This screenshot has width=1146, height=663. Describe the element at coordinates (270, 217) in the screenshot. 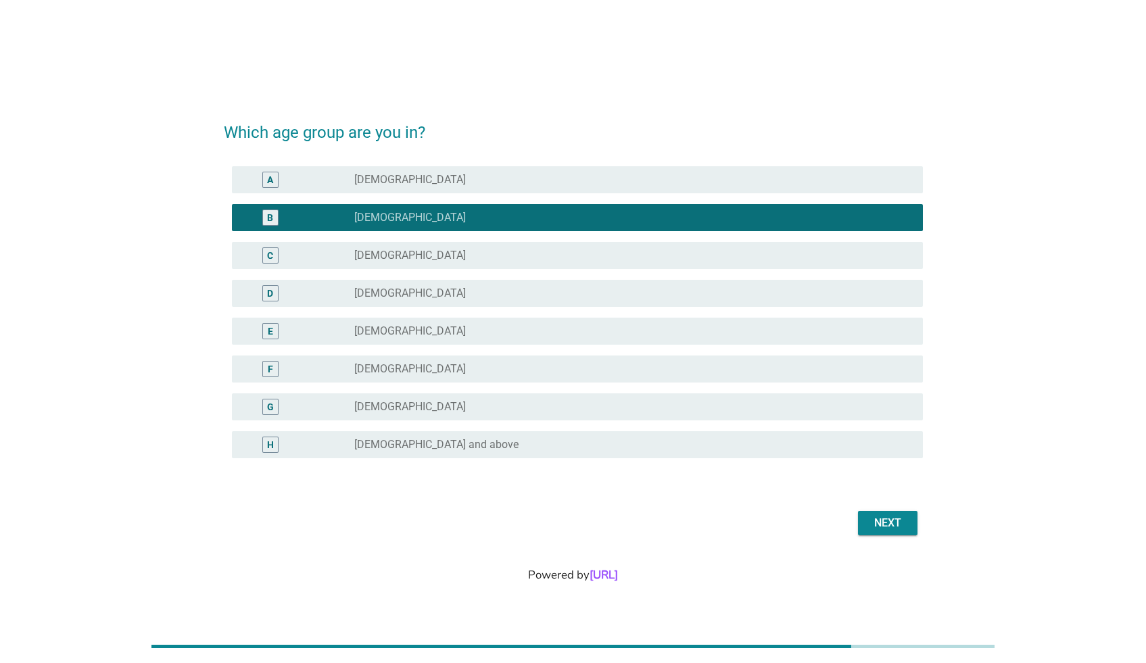

I see `div: B` at that location.